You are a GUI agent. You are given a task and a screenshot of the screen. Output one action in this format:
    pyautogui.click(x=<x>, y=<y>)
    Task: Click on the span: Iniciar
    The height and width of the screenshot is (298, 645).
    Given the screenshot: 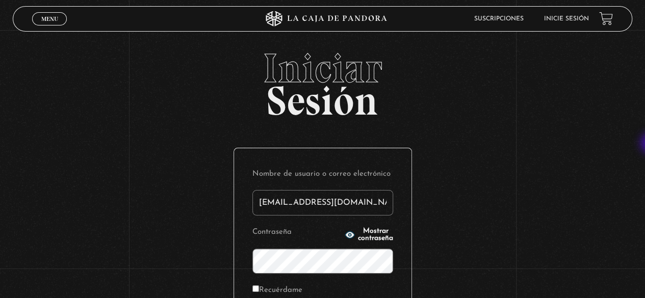 What is the action you would take?
    pyautogui.click(x=322, y=68)
    